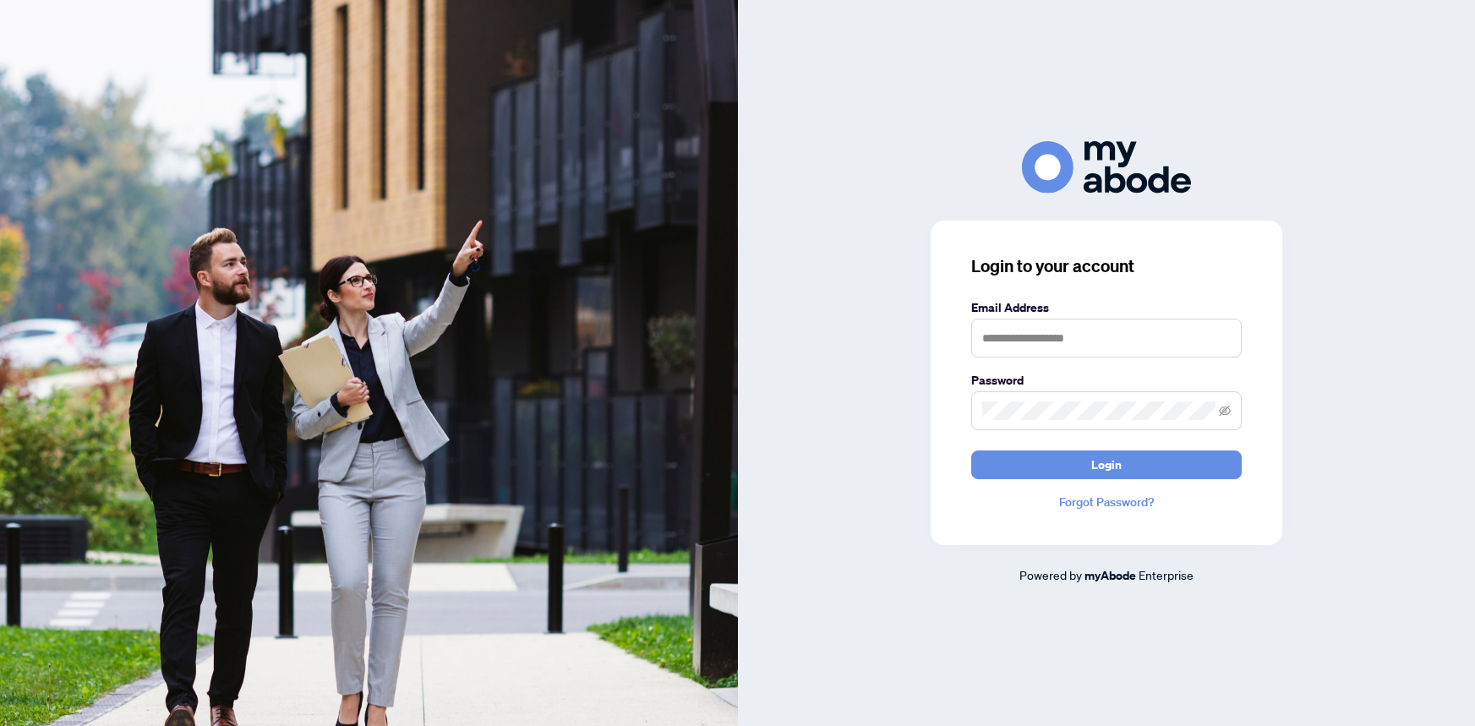 This screenshot has height=726, width=1475. Describe the element at coordinates (1165, 575) in the screenshot. I see `span: Enterprise` at that location.